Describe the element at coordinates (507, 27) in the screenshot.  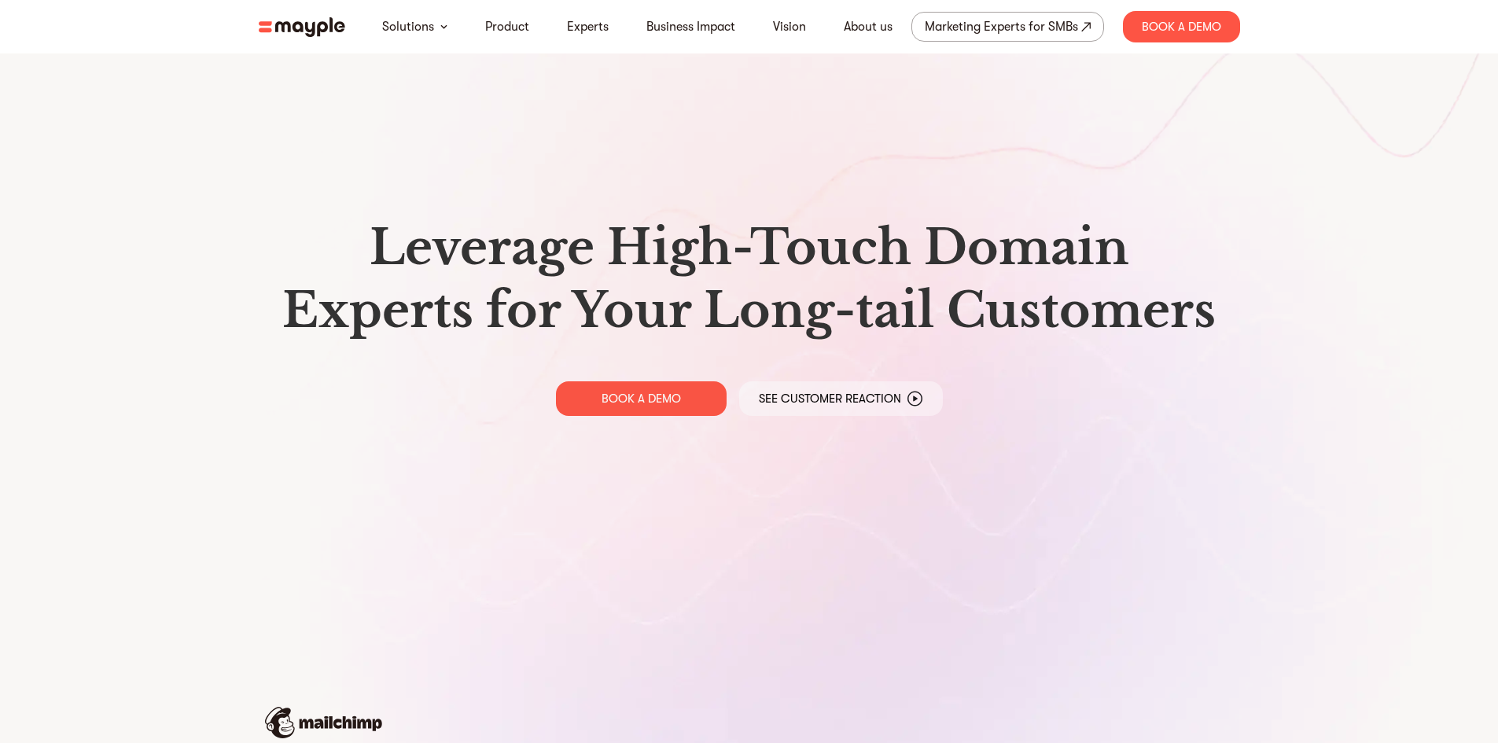
I see `a: Product` at that location.